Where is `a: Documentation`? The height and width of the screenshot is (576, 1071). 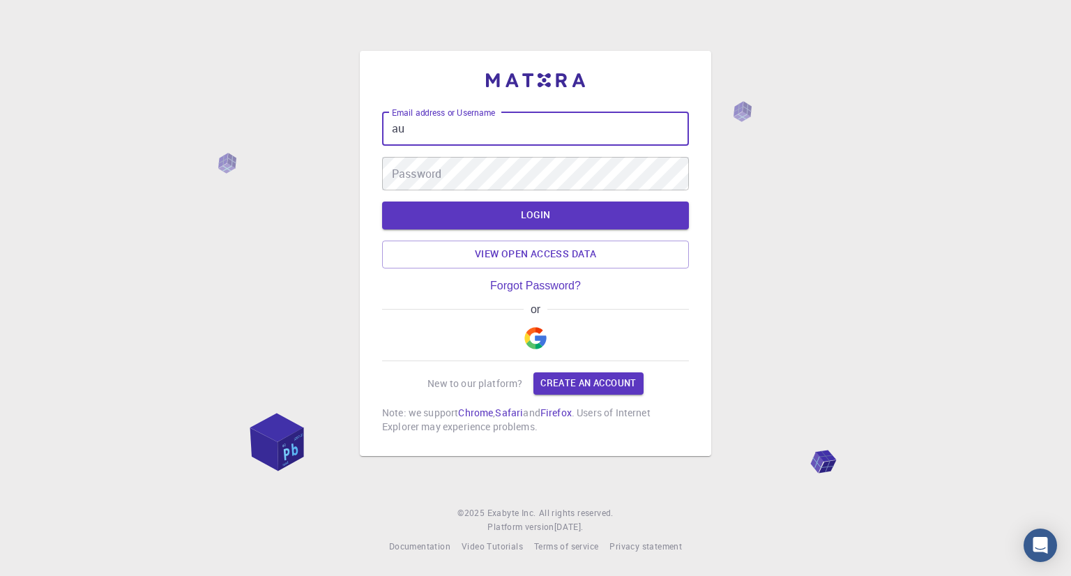 a: Documentation is located at coordinates (420, 547).